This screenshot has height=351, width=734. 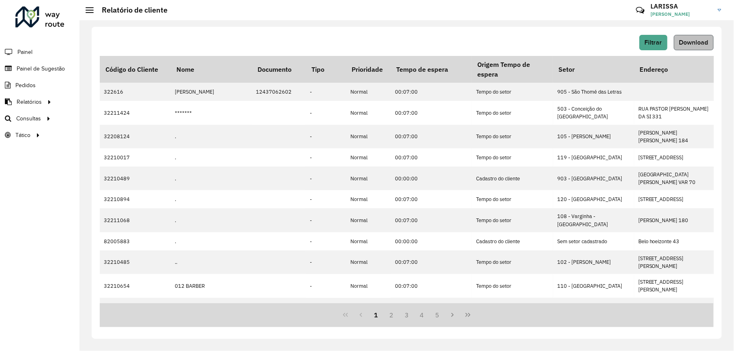 I want to click on button: Next Page, so click(x=452, y=315).